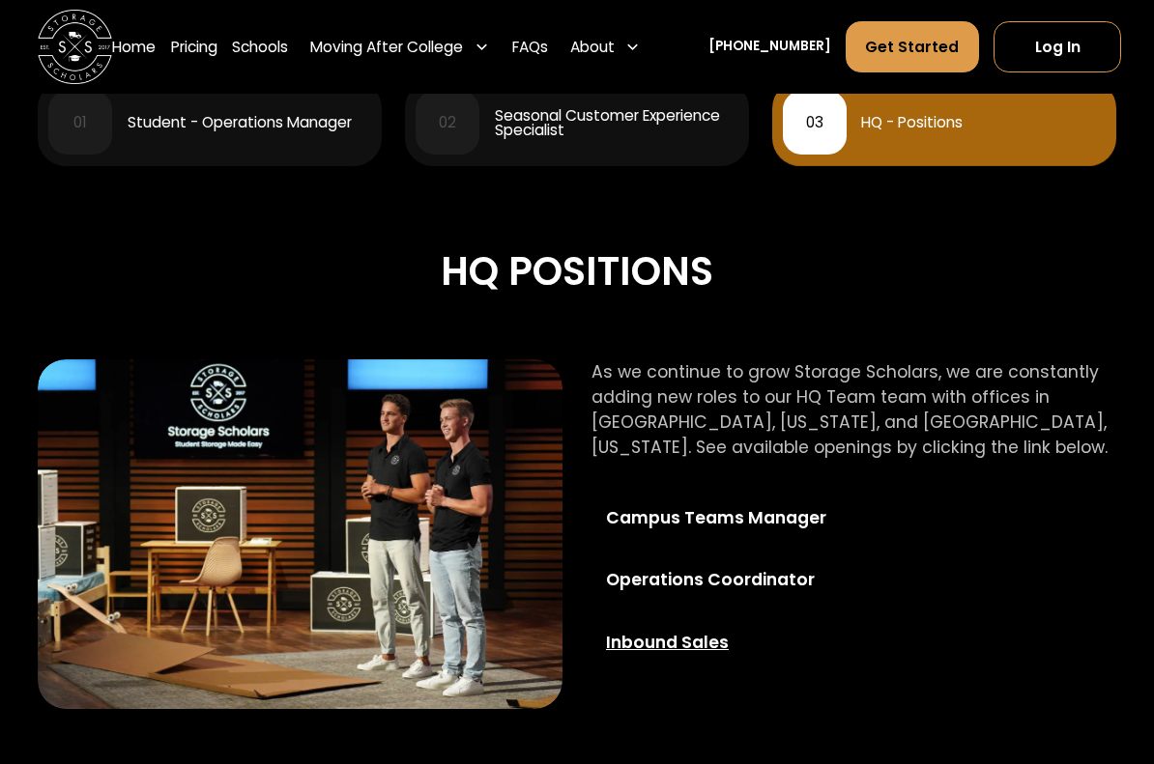 Image resolution: width=1154 pixels, height=764 pixels. I want to click on a: Get Started, so click(912, 46).